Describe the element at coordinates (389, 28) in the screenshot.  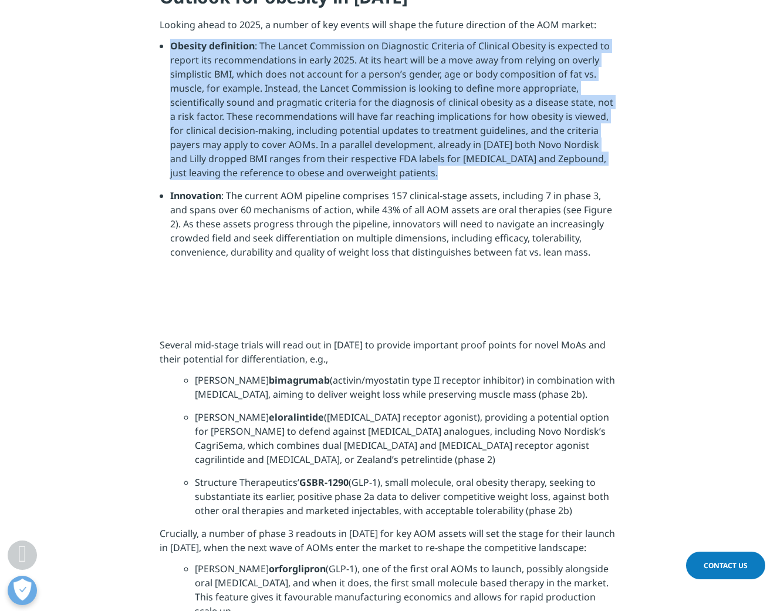
I see `p: Looking ahead to 2025, a number of key events will shape the future direction of the AOM market:` at that location.